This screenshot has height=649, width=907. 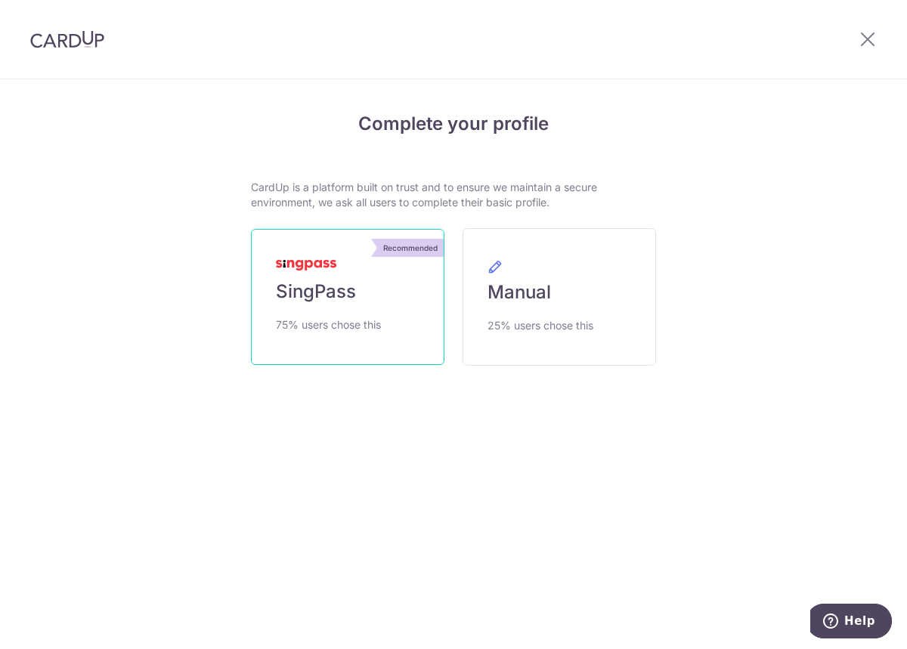 What do you see at coordinates (454, 124) in the screenshot?
I see `h4: Complete your profile` at bounding box center [454, 124].